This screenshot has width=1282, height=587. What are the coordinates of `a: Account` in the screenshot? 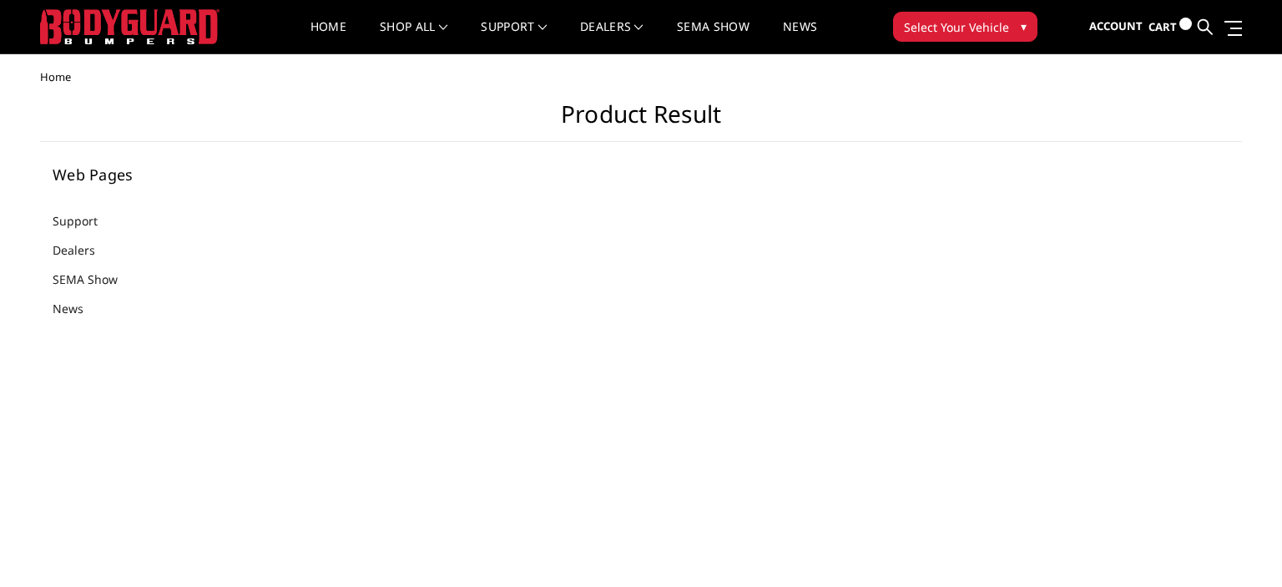 It's located at (1116, 27).